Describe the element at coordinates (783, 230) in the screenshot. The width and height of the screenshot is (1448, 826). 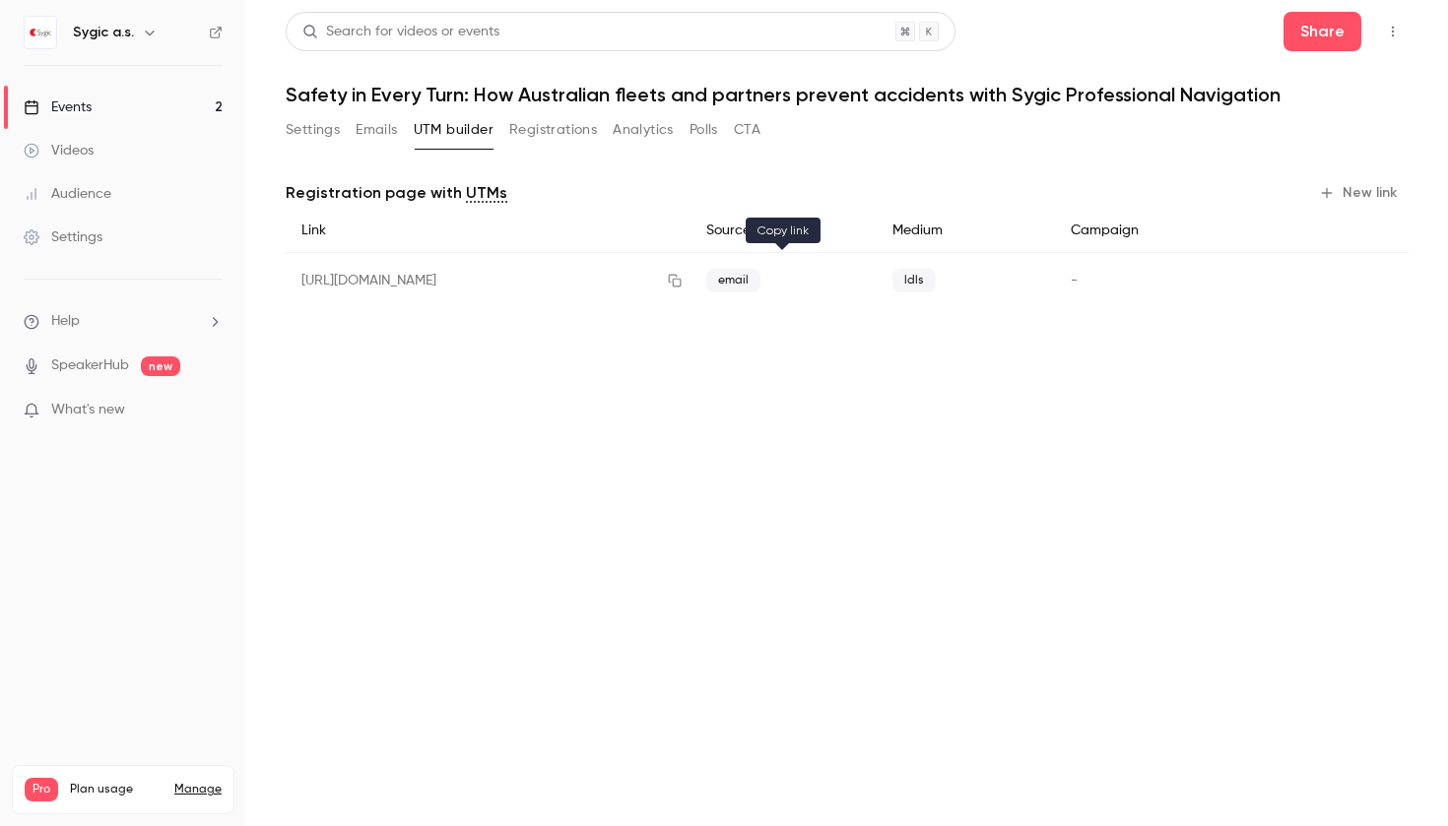
I see `div: Source` at that location.